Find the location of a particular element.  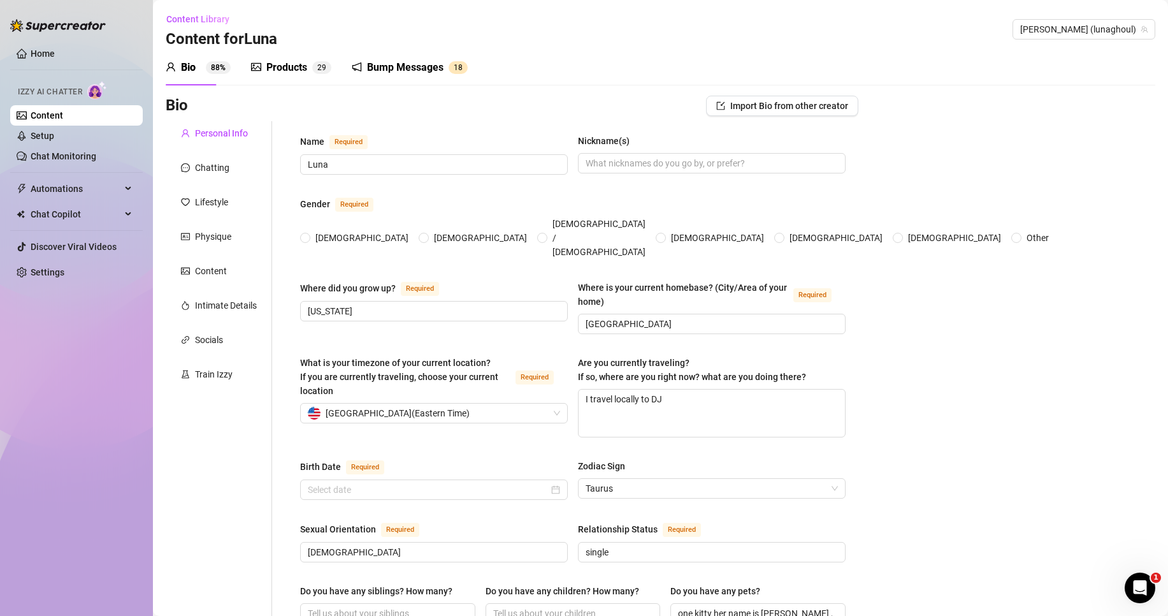

input: Where is your current homebase? (City/Area of your home) is located at coordinates (710, 324).